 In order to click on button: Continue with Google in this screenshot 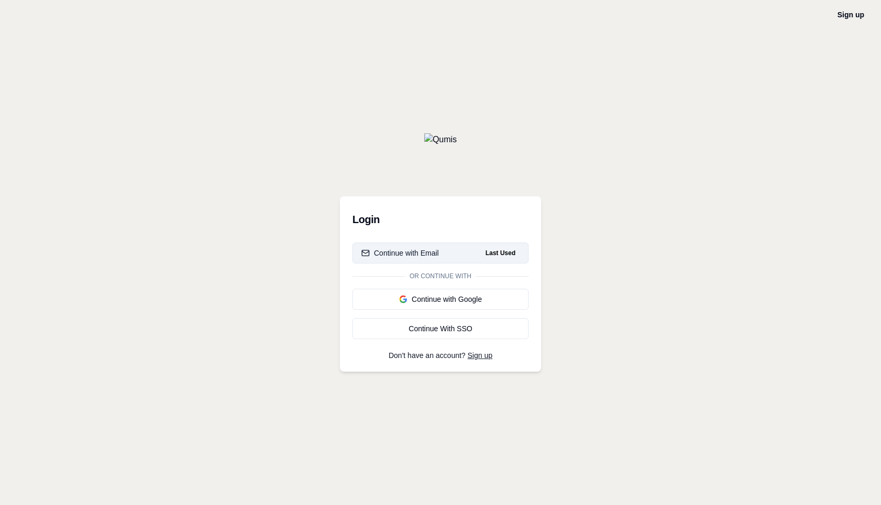, I will do `click(441, 299)`.